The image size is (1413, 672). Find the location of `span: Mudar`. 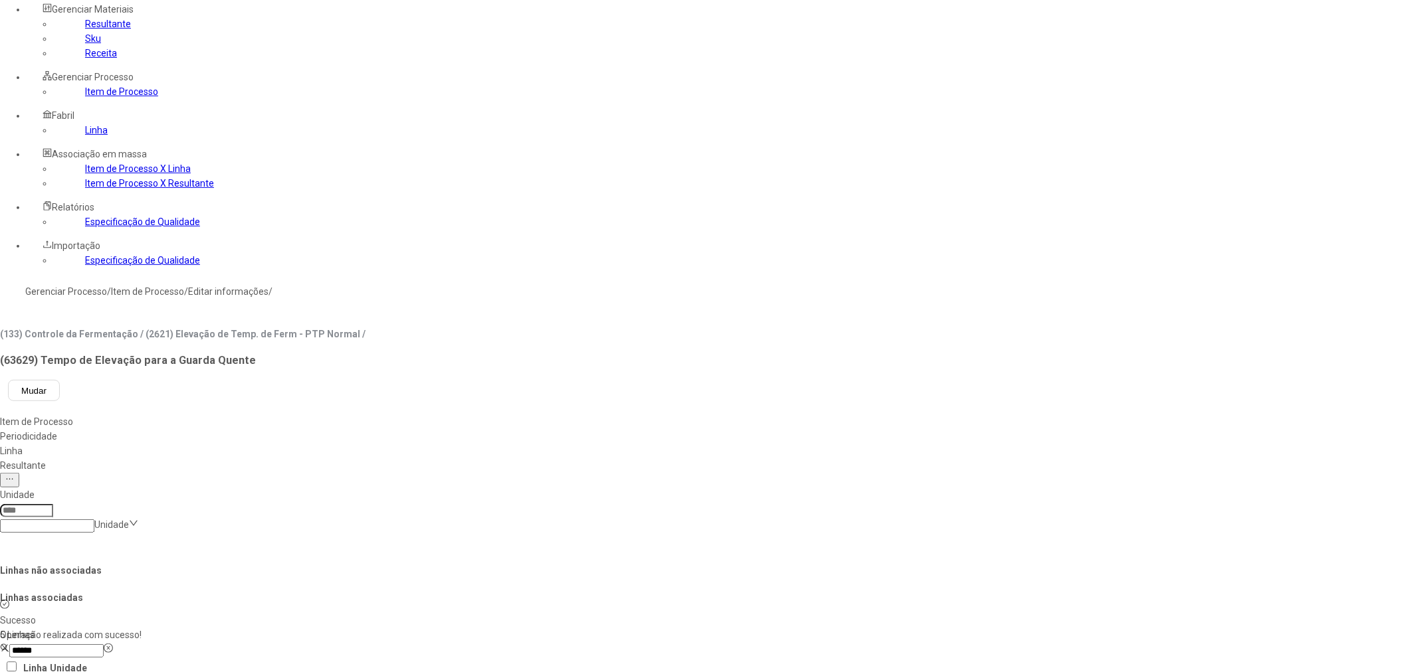

span: Mudar is located at coordinates (34, 391).